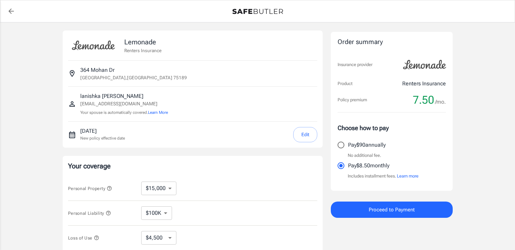 The width and height of the screenshot is (515, 250). What do you see at coordinates (97, 70) in the screenshot?
I see `p: 364 Mohan Dr` at bounding box center [97, 70].